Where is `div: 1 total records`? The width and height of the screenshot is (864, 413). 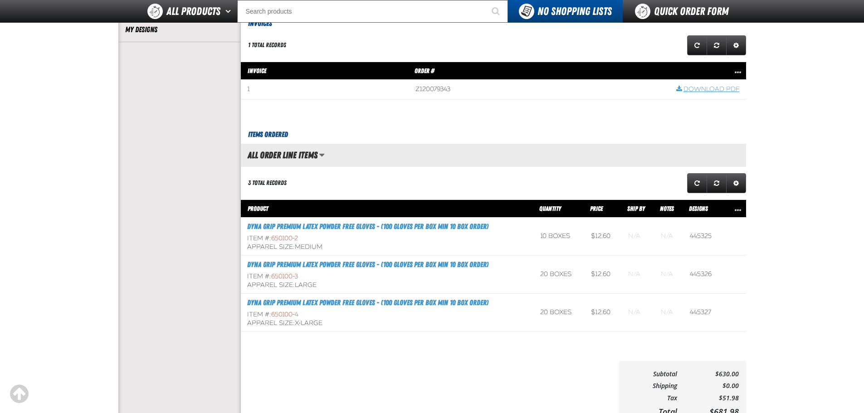
div: 1 total records is located at coordinates (267, 45).